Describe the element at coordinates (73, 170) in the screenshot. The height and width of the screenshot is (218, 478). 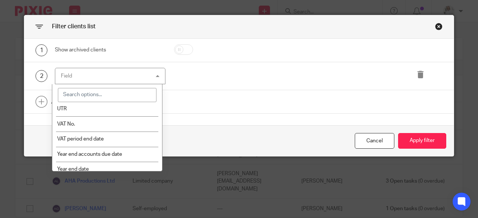
I see `span: Year end date` at that location.